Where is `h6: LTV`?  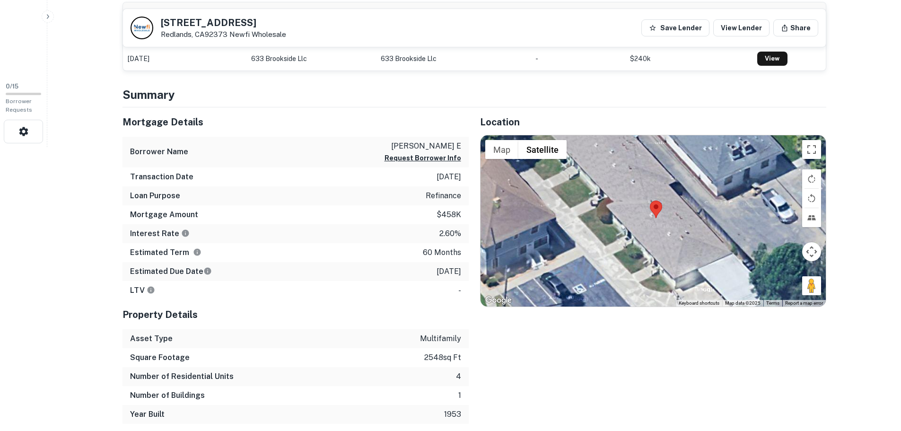
h6: LTV is located at coordinates (142, 290).